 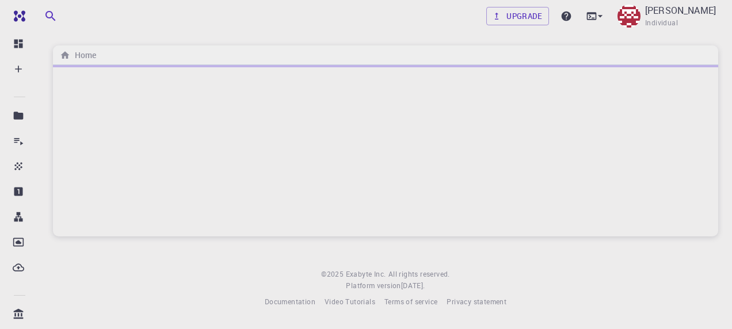 What do you see at coordinates (78, 55) in the screenshot?
I see `nav: breadcrumb` at bounding box center [78, 55].